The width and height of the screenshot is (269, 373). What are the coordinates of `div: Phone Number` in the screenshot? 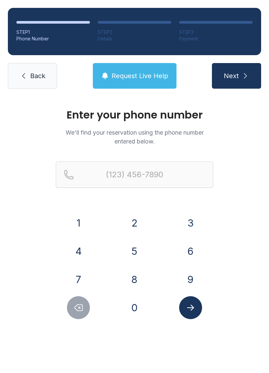 It's located at (53, 39).